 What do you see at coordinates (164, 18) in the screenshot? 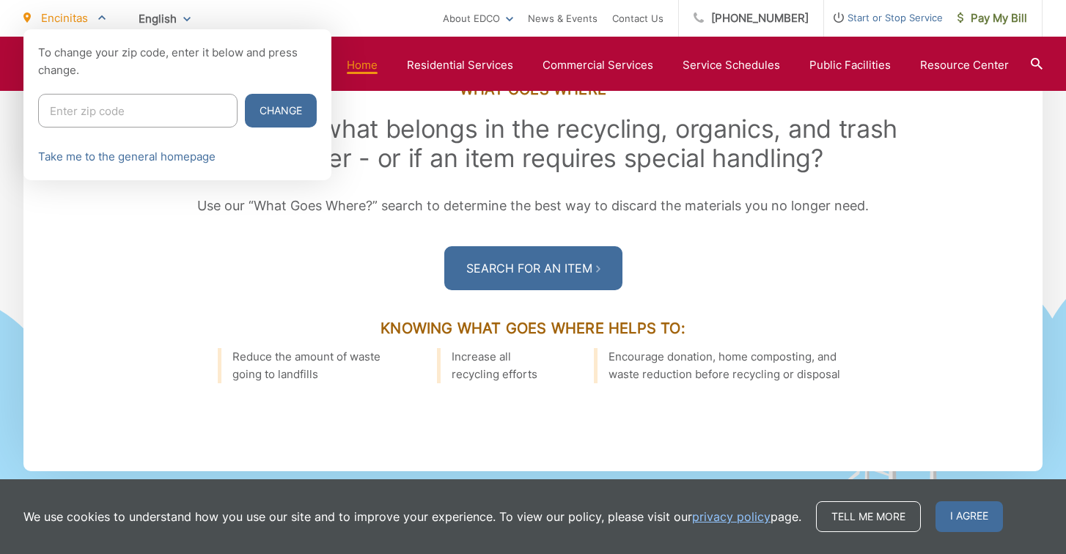
I see `span: English` at bounding box center [164, 18].